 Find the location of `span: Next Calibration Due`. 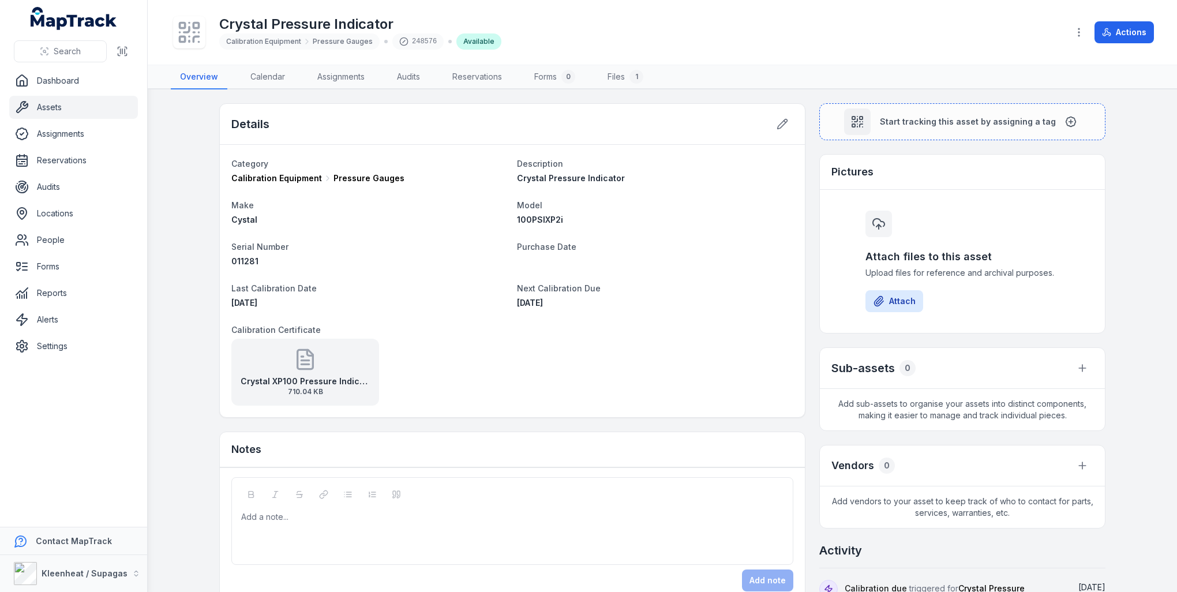

span: Next Calibration Due is located at coordinates (559, 288).